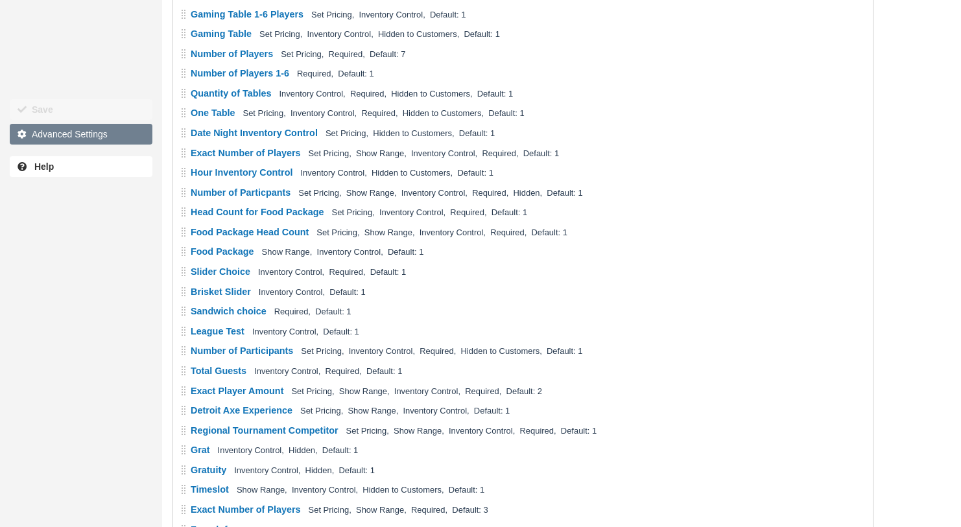 The image size is (961, 527). What do you see at coordinates (231, 54) in the screenshot?
I see `a: Number of Players` at bounding box center [231, 54].